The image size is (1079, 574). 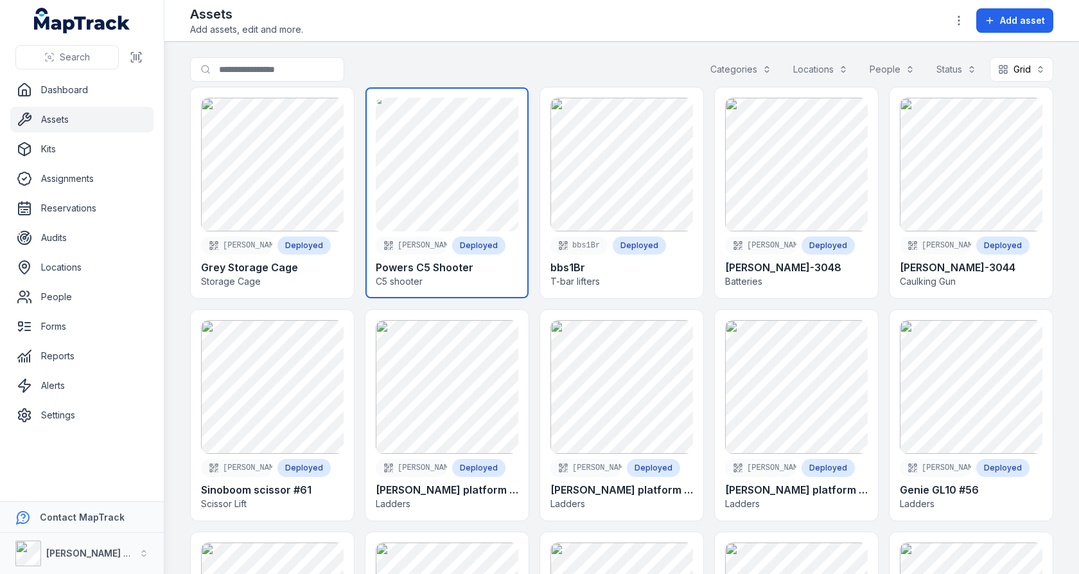 What do you see at coordinates (893, 69) in the screenshot?
I see `button: People` at bounding box center [893, 69].